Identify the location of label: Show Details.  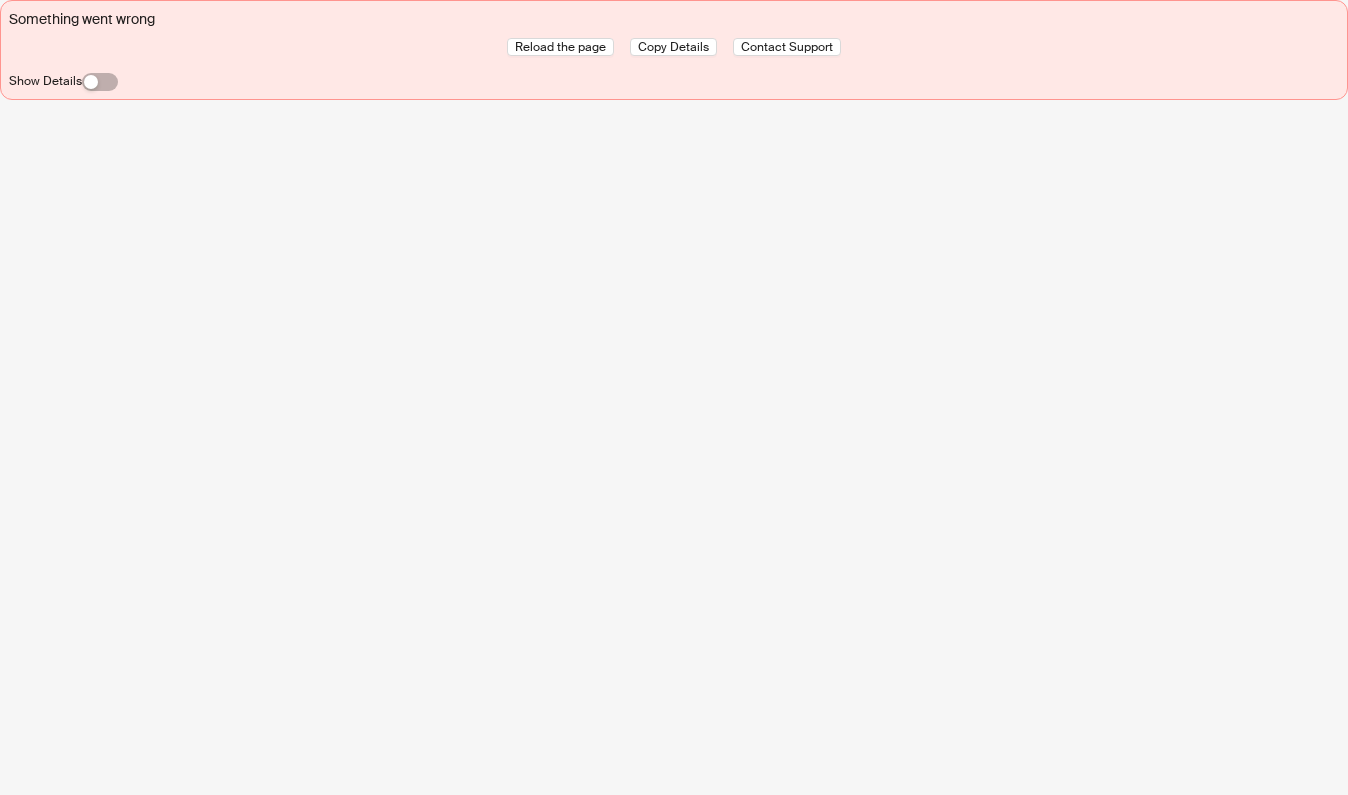
(45, 81).